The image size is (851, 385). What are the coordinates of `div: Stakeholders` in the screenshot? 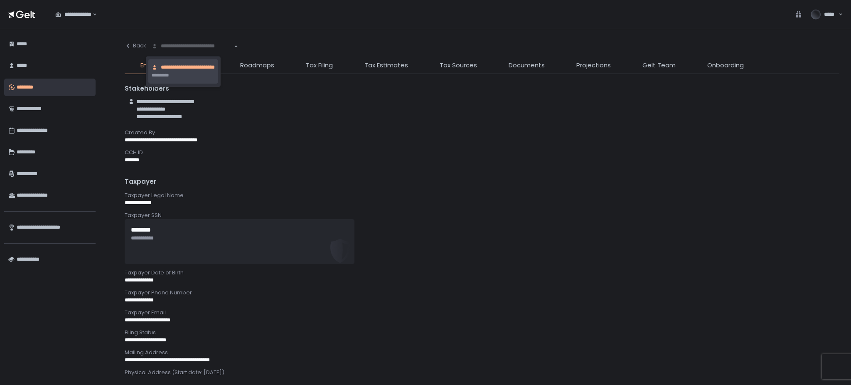 It's located at (482, 88).